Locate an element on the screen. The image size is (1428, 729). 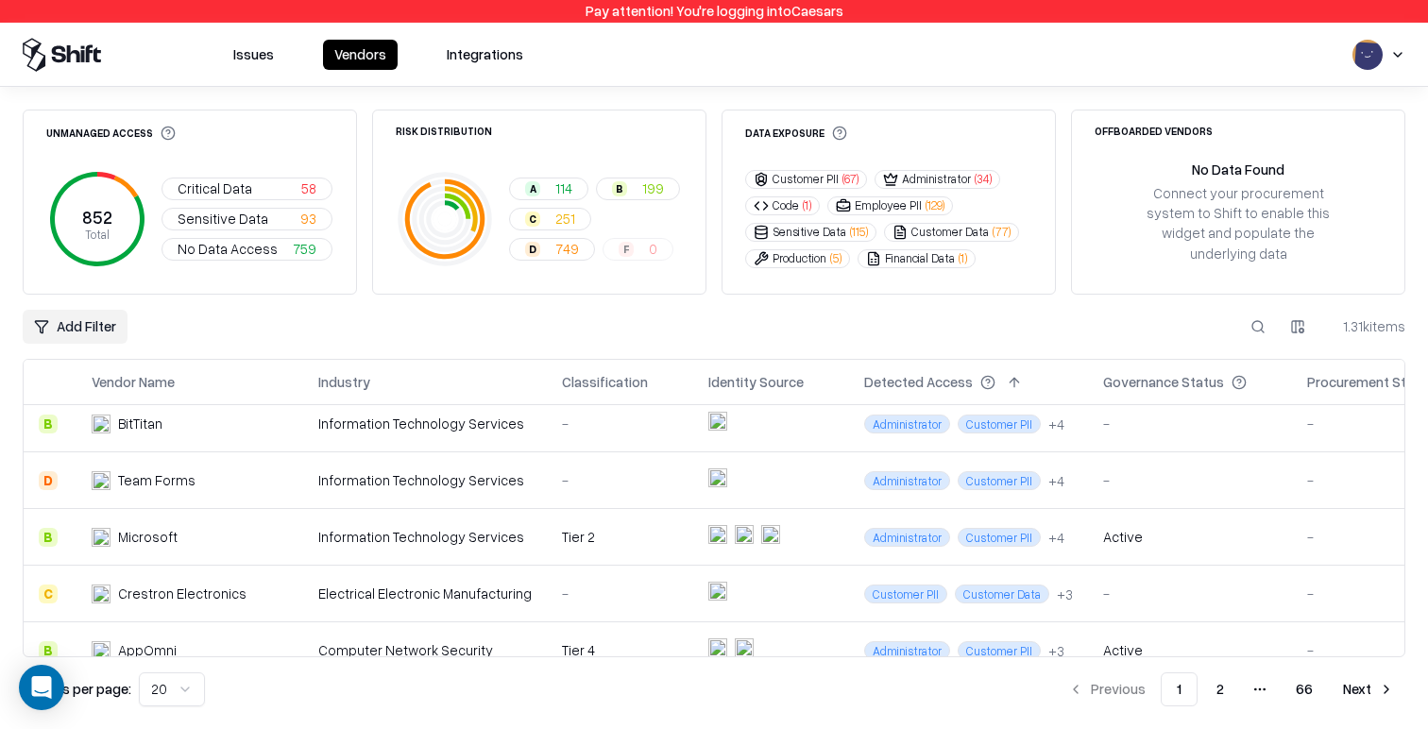
button: Integrations is located at coordinates (485, 55).